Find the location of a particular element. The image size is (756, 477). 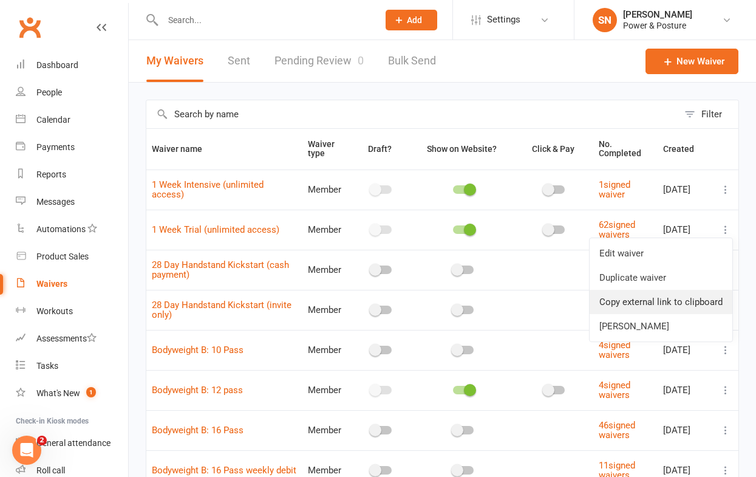

button: Add is located at coordinates (411, 20).